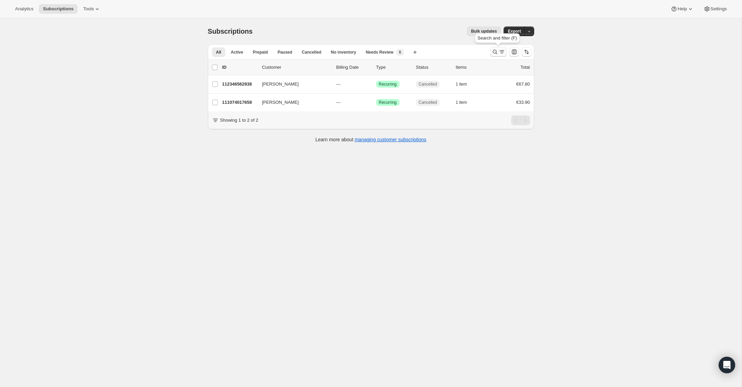 The width and height of the screenshot is (742, 387). I want to click on span: €67.80, so click(523, 84).